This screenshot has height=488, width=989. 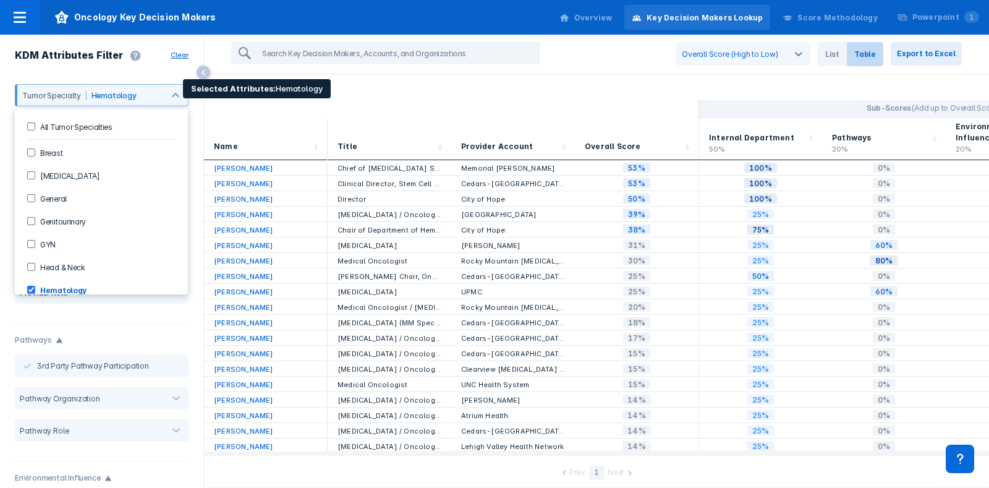 I want to click on h4: Environmental Influence, so click(x=57, y=478).